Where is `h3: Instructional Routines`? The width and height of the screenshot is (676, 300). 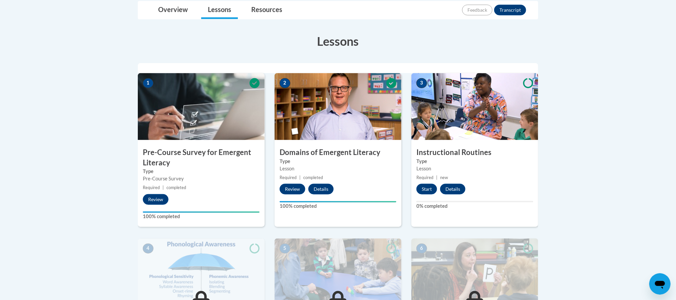
h3: Instructional Routines is located at coordinates (475, 152).